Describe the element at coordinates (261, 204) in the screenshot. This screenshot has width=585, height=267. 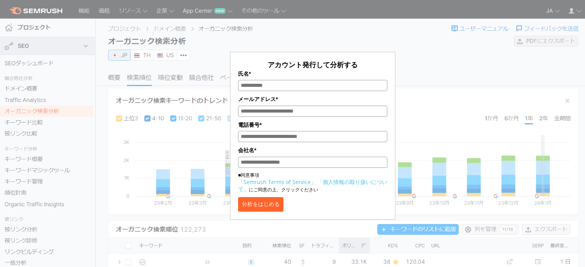
I see `button: 分析をはじめる` at that location.